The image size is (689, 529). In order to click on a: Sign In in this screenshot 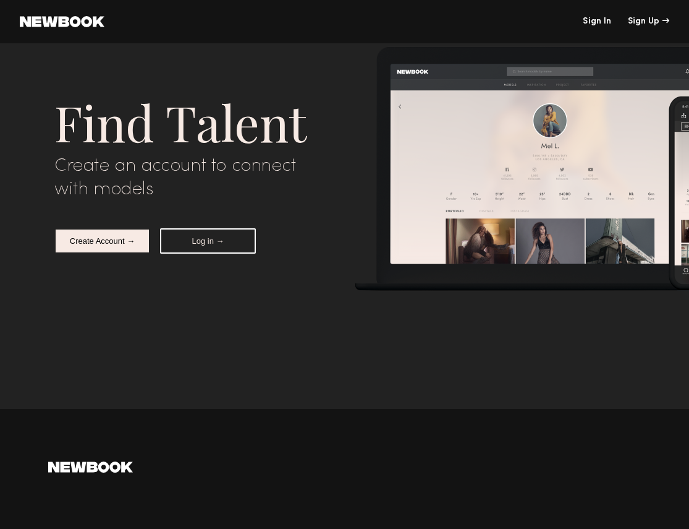, I will do `click(597, 22)`.